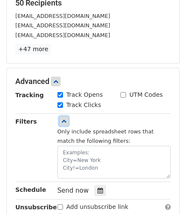  What do you see at coordinates (26, 122) in the screenshot?
I see `strong: Filters` at bounding box center [26, 122].